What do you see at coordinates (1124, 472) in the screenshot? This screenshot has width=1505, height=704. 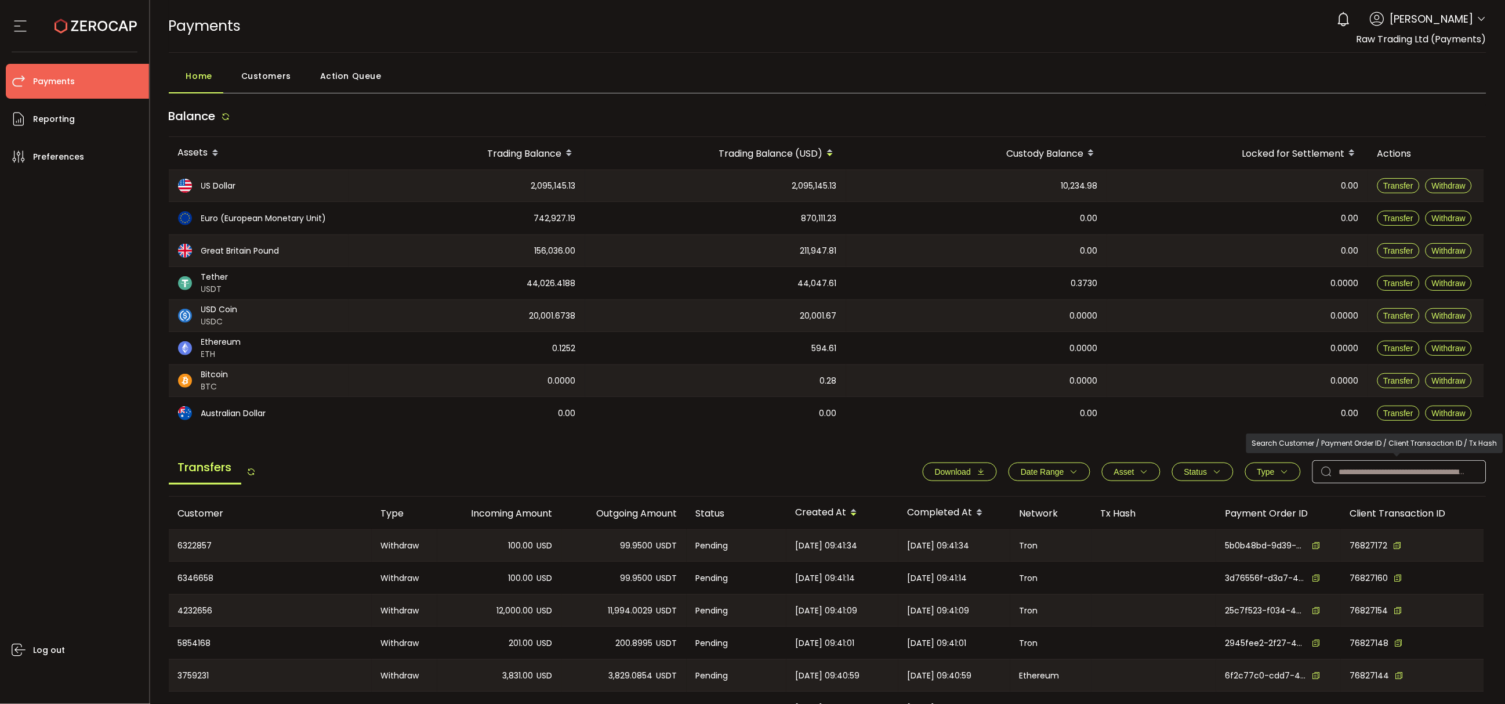 I see `span: Asset` at bounding box center [1124, 472].